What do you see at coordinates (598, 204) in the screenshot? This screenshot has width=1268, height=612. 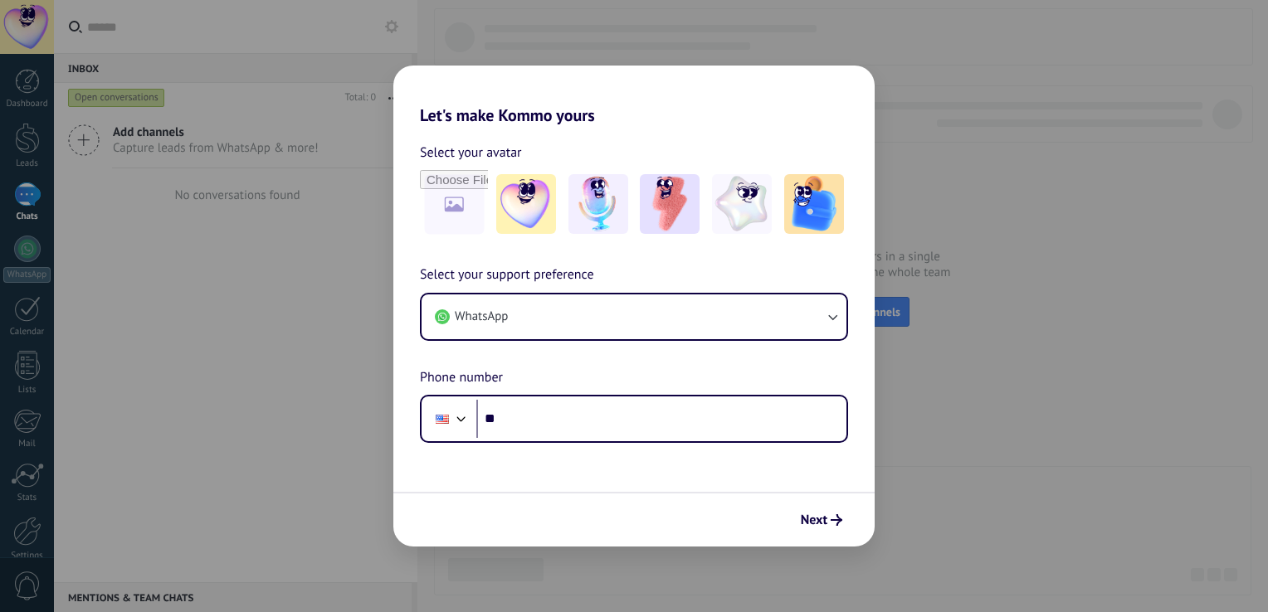 I see `img: -2.jpeg` at bounding box center [598, 204].